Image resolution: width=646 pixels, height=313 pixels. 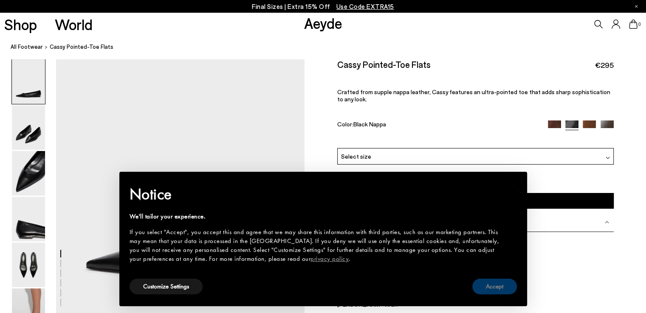 I want to click on a: Shop, so click(x=20, y=24).